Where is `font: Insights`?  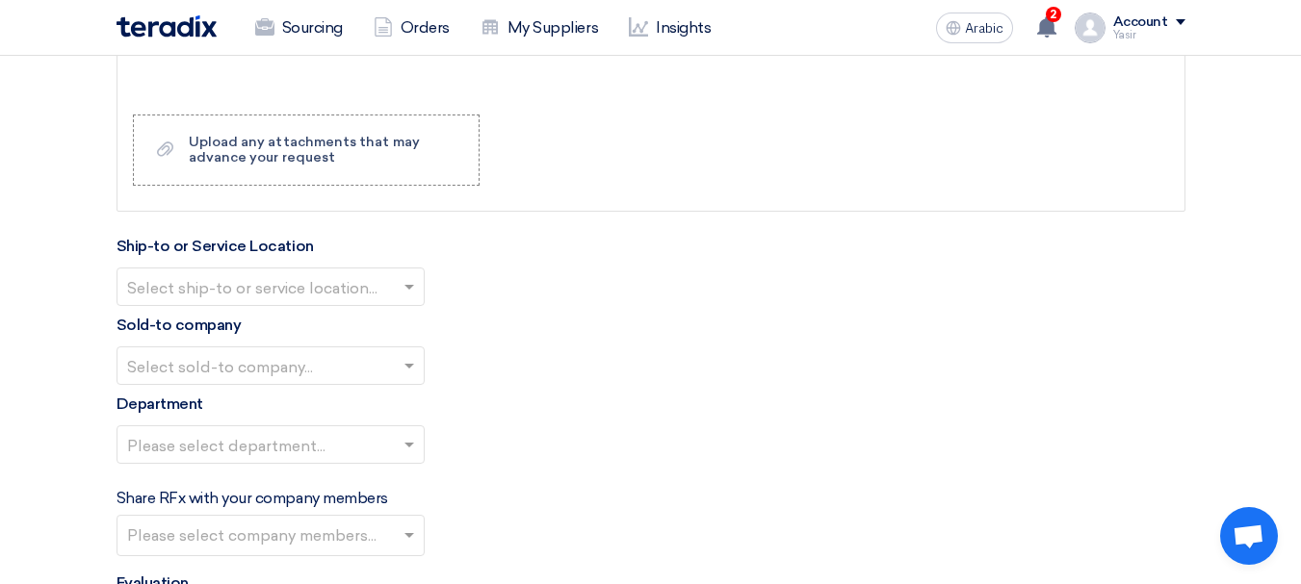
font: Insights is located at coordinates (683, 27).